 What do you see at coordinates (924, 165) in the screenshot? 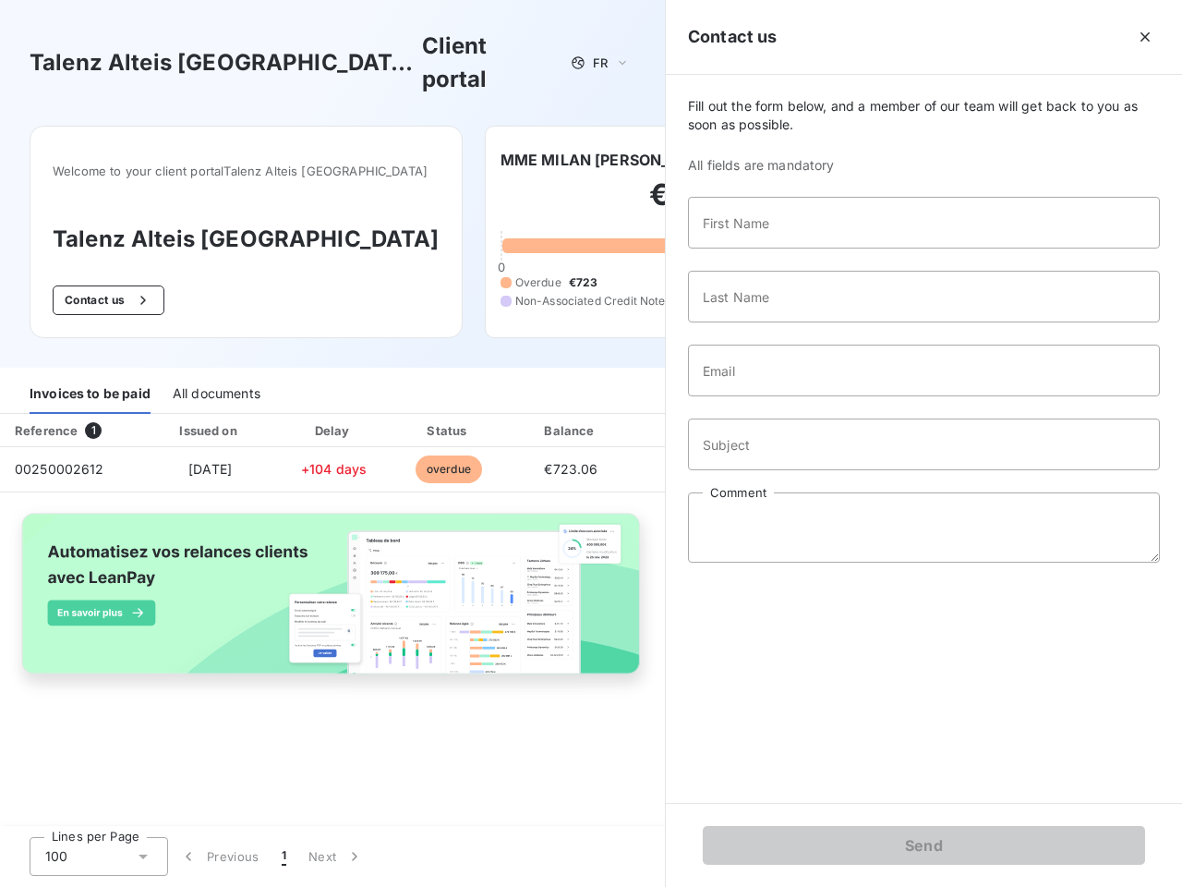
I see `span: All fields are mandatory` at bounding box center [924, 165].